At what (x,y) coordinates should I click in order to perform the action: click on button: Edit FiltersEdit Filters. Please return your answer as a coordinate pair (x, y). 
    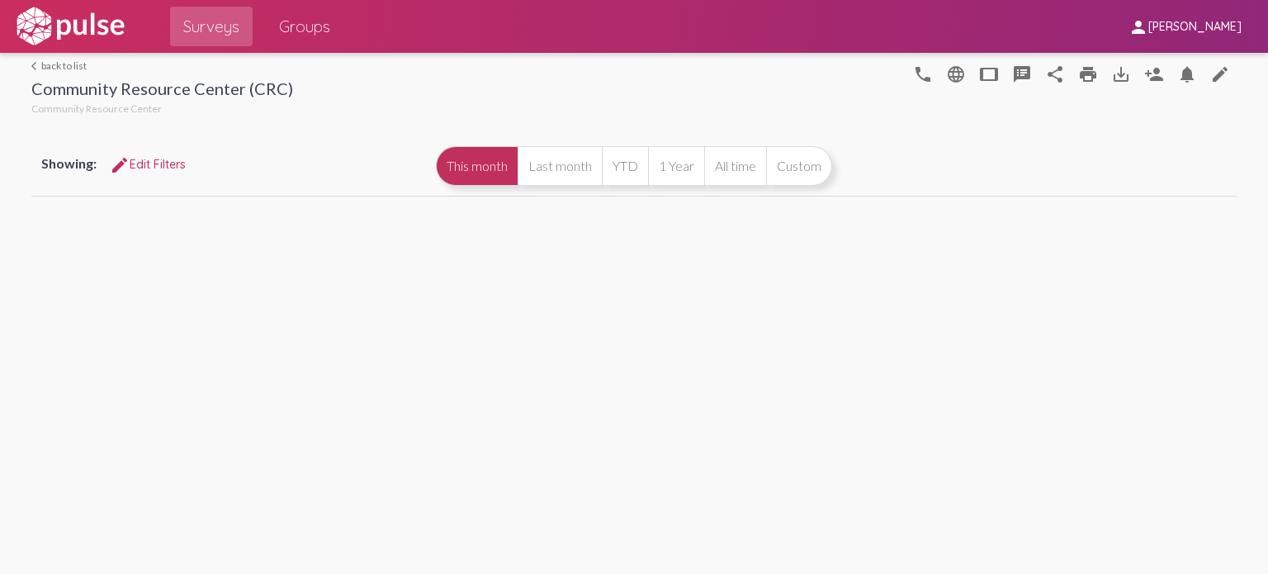
    Looking at the image, I should click on (148, 164).